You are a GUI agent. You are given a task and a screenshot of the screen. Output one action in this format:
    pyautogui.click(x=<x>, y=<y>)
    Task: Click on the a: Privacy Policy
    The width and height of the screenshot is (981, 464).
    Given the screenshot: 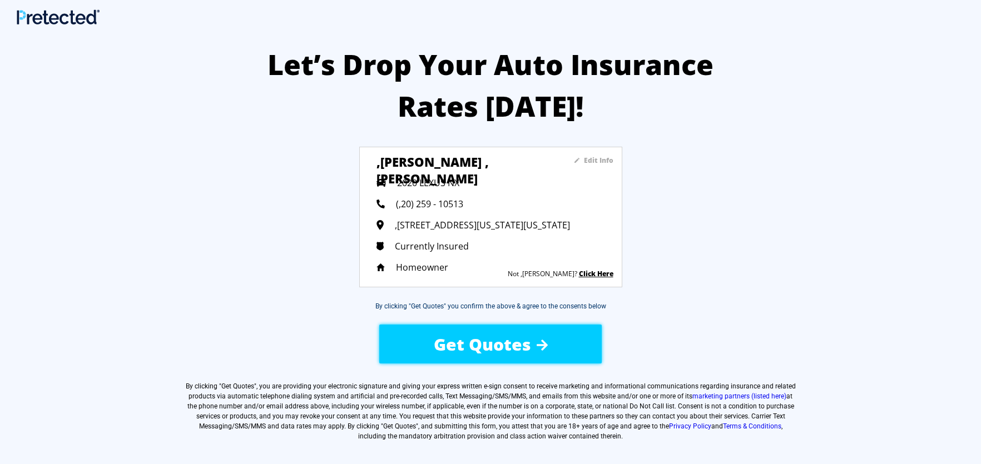 What is the action you would take?
    pyautogui.click(x=690, y=426)
    